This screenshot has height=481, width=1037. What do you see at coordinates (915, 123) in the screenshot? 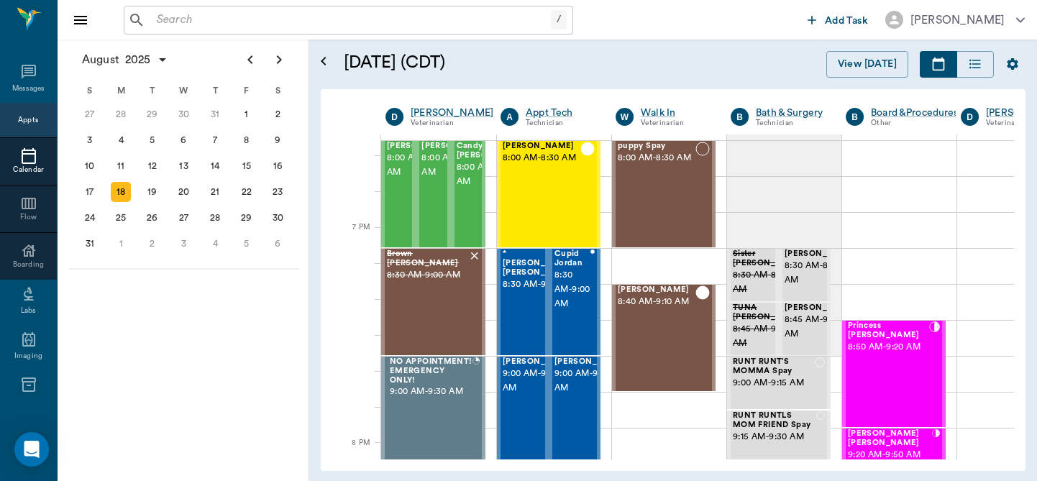
I see `div: Other` at bounding box center [915, 123].